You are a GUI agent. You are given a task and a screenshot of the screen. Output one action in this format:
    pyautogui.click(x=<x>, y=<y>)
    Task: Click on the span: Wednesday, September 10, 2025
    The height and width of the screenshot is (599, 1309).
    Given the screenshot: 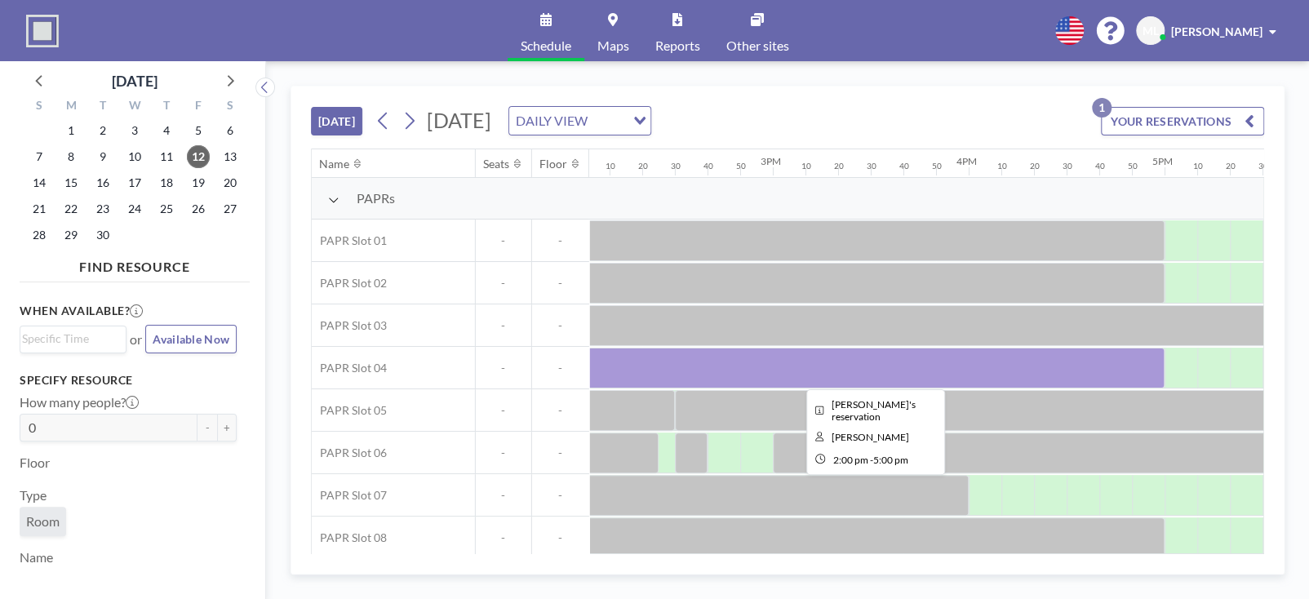 What is the action you would take?
    pyautogui.click(x=135, y=157)
    